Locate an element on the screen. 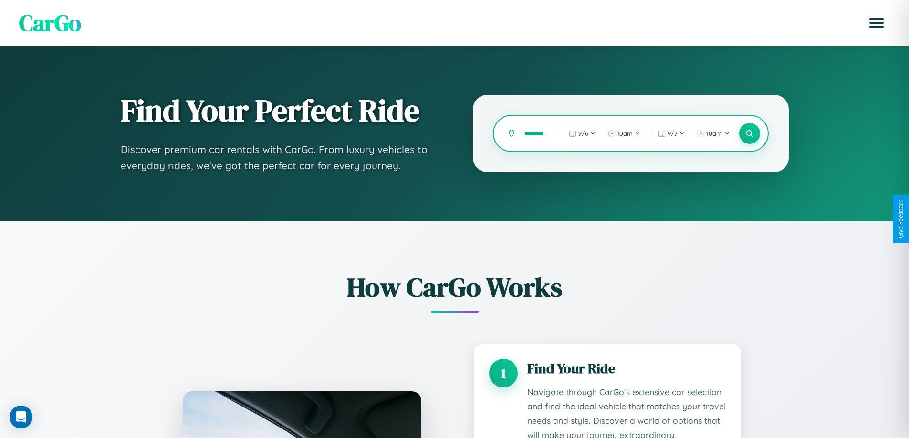 Image resolution: width=909 pixels, height=438 pixels. button: Open menu is located at coordinates (876, 23).